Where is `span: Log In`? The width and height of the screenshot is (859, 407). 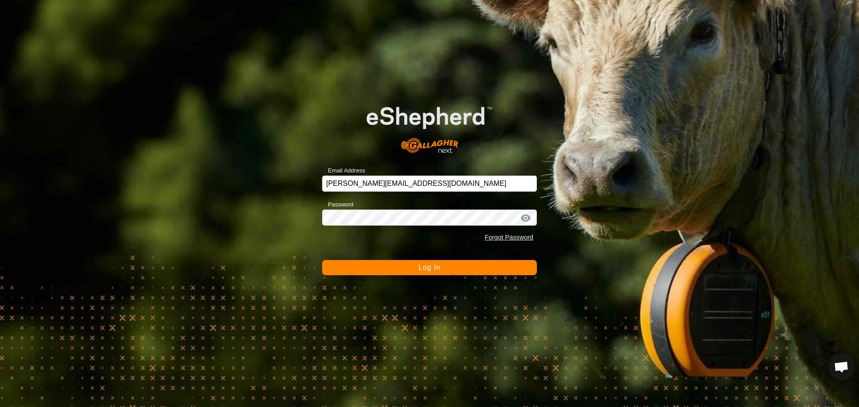
span: Log In is located at coordinates (429, 267).